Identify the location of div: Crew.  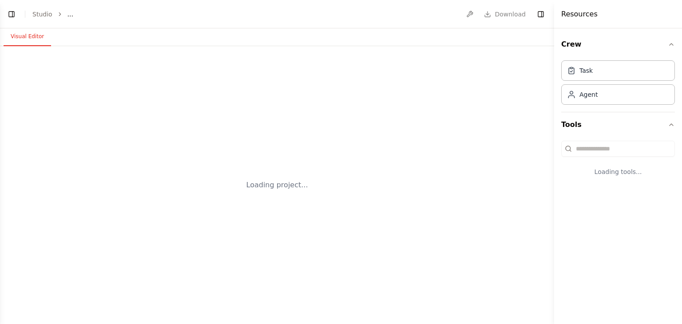
(618, 84).